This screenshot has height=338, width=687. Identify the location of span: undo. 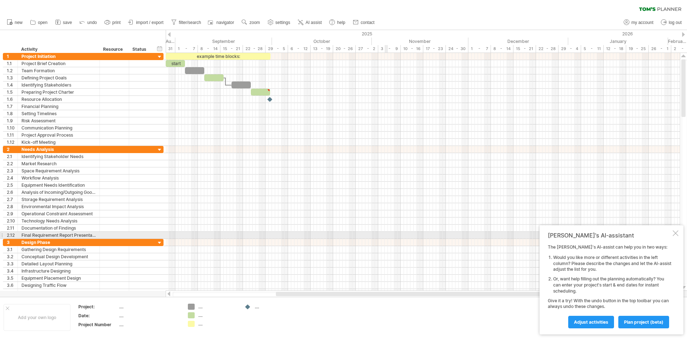
(92, 23).